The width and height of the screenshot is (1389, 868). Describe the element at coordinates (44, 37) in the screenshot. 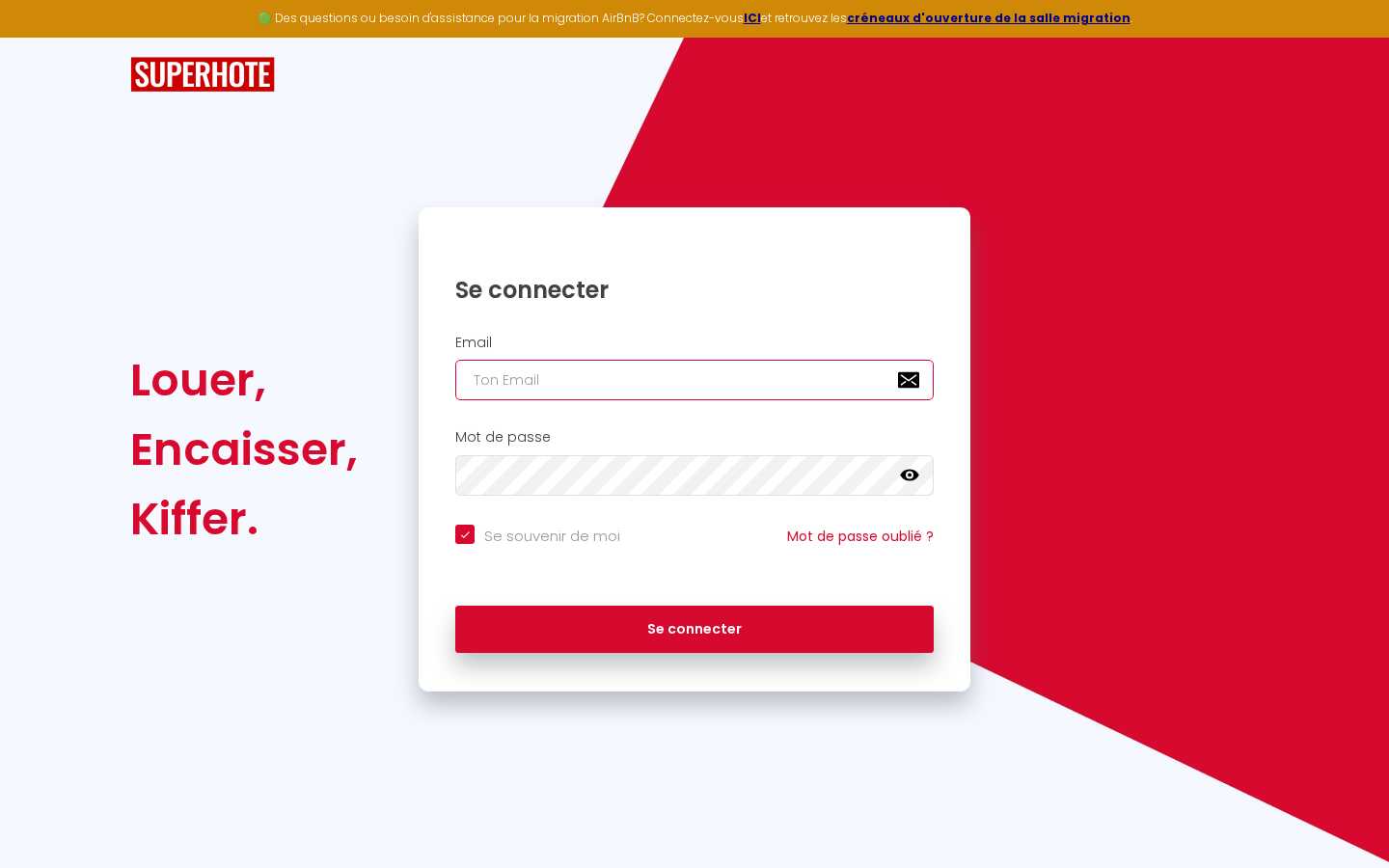

I see `button: Ouvrir le widget de chat LiveChat` at that location.